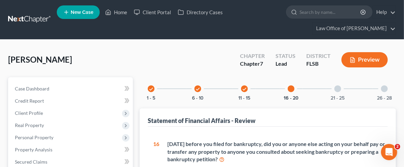 Image resolution: width=404 pixels, height=167 pixels. I want to click on div: District, so click(318, 56).